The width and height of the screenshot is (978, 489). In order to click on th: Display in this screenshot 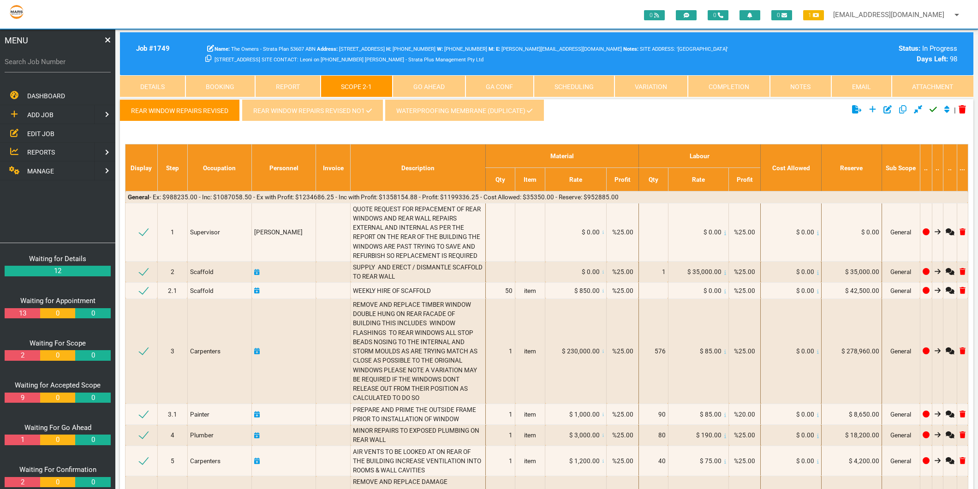, I will do `click(141, 168)`.